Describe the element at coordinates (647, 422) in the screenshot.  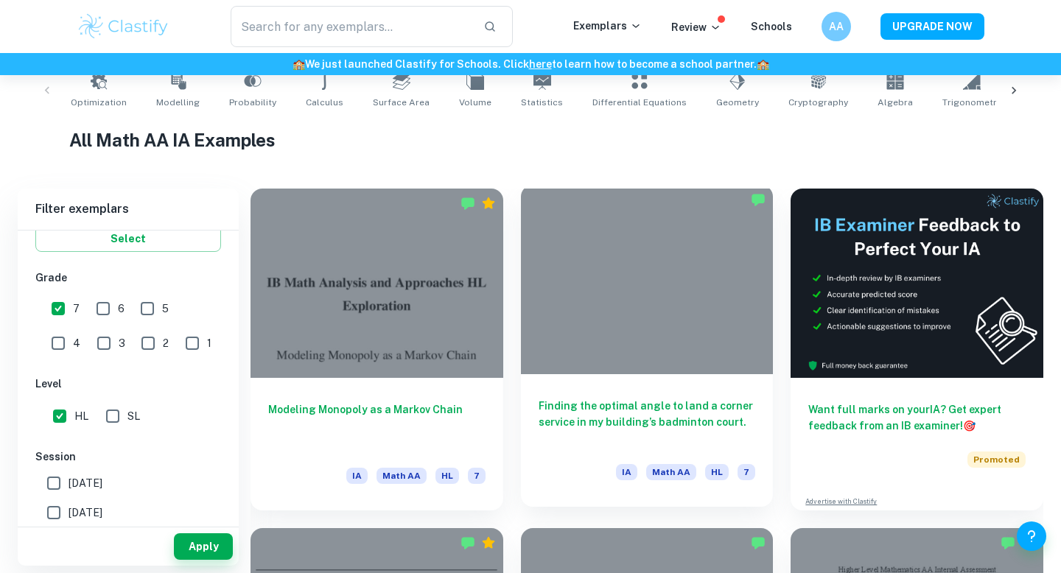
I see `h6: Finding the optimal angle to land a corner service in my building’s badminton court.` at that location.